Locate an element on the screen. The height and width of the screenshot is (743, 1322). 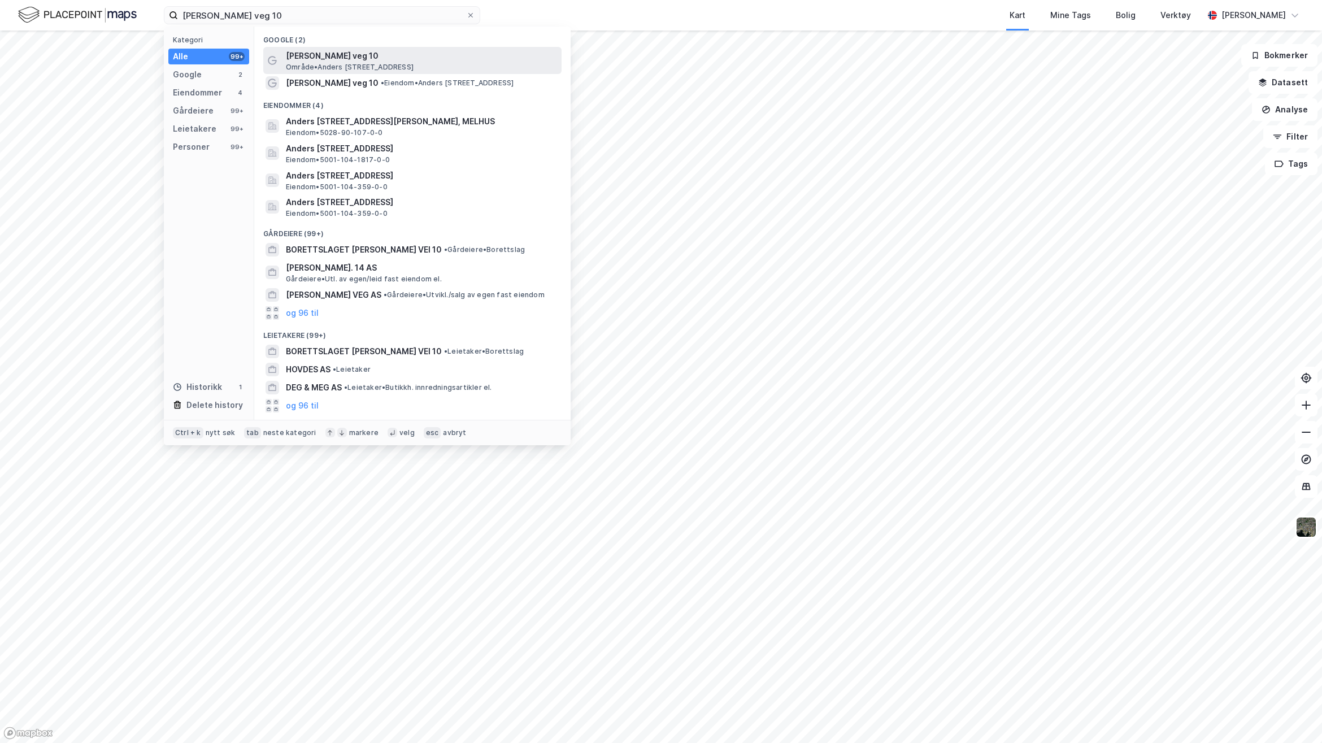
div: Alle is located at coordinates (180, 56).